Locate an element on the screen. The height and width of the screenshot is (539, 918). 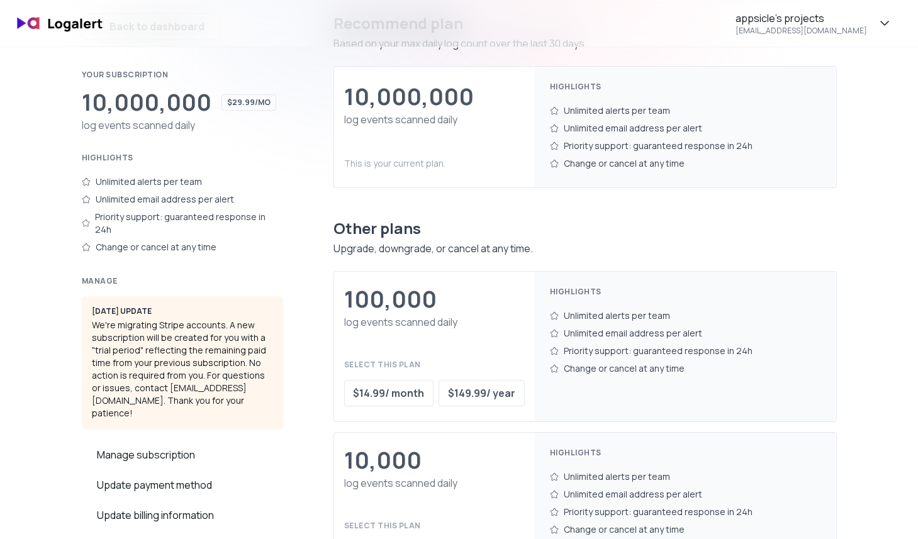
div: Upgrade, downgrade, or cancel at any time. is located at coordinates (585, 249).